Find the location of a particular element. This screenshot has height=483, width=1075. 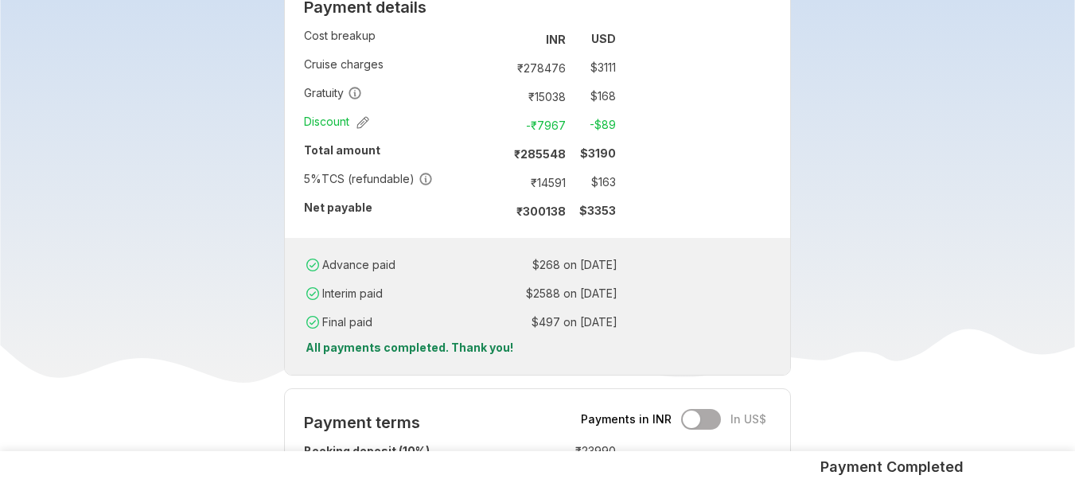

td: Advance paid is located at coordinates (384, 265).